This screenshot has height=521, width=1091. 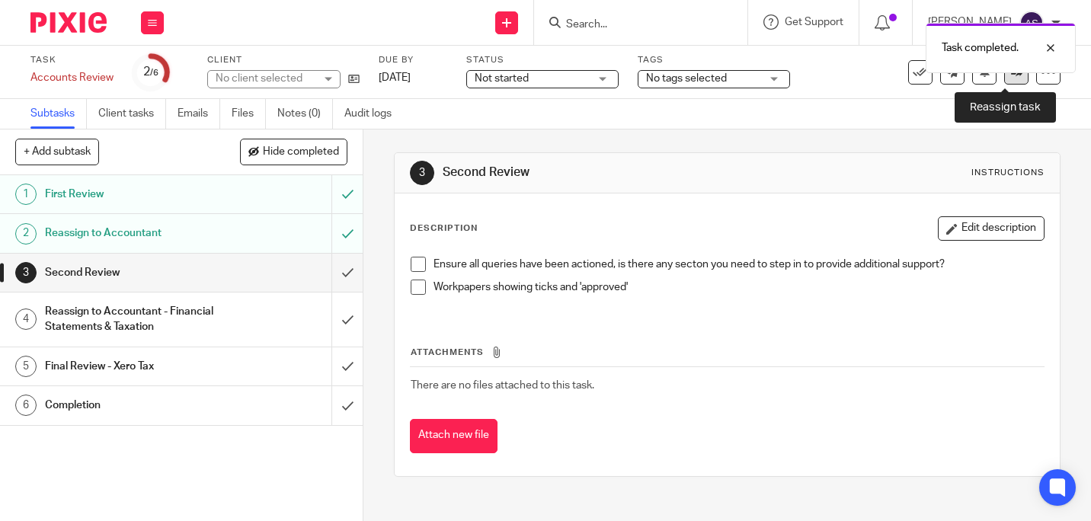 I want to click on h1: Reassign to Accountant - Financial Statements & Taxation, so click(x=136, y=319).